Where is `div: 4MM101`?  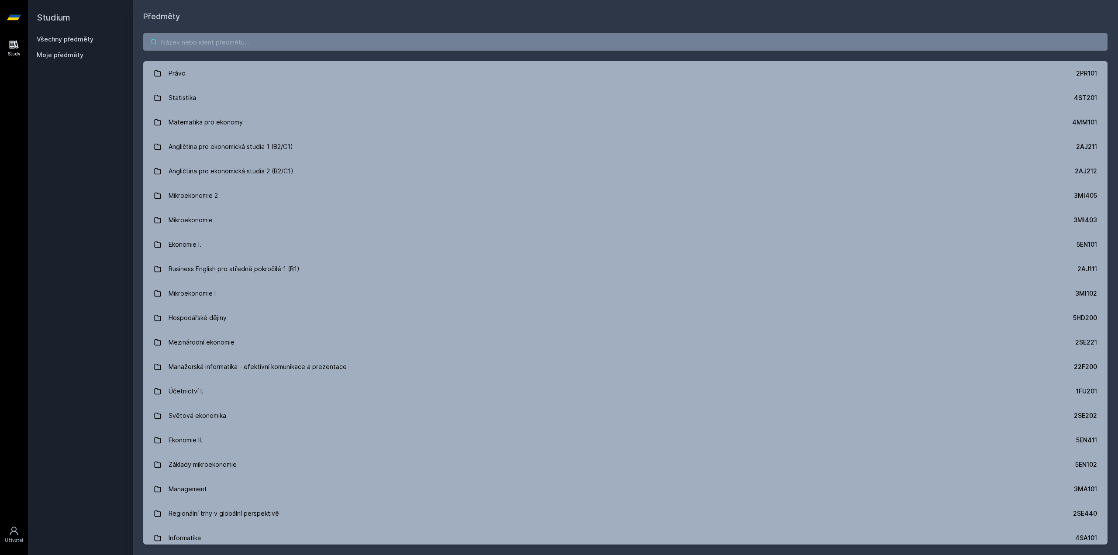 div: 4MM101 is located at coordinates (1084, 122).